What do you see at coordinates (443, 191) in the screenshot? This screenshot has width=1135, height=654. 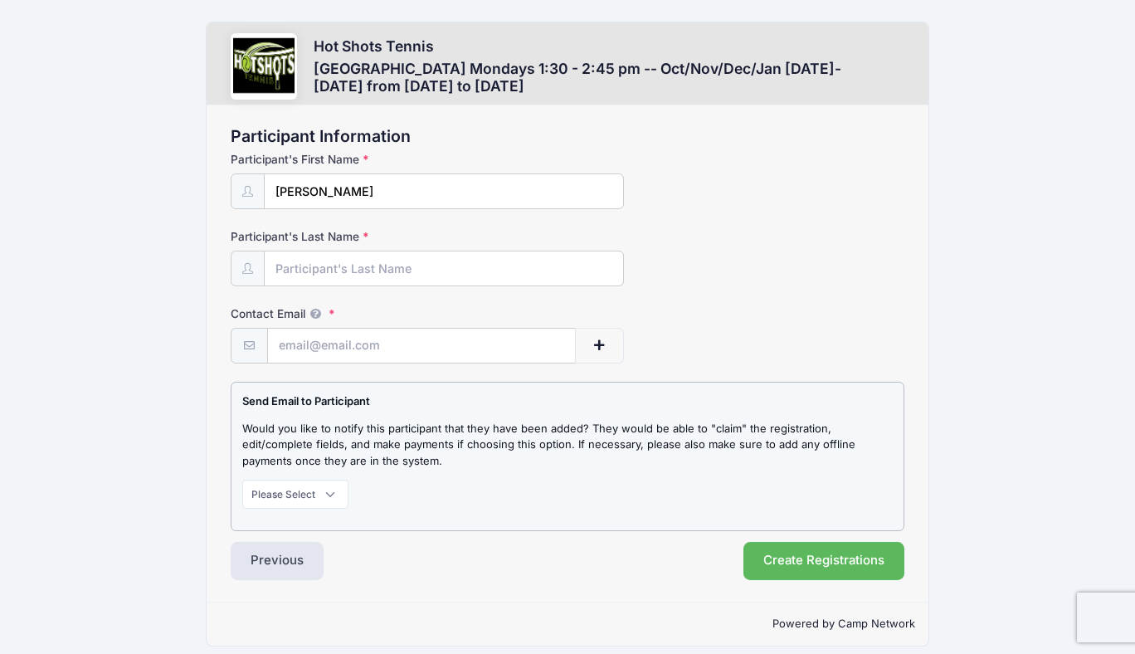 I see `input: Participant's First Name` at bounding box center [443, 191].